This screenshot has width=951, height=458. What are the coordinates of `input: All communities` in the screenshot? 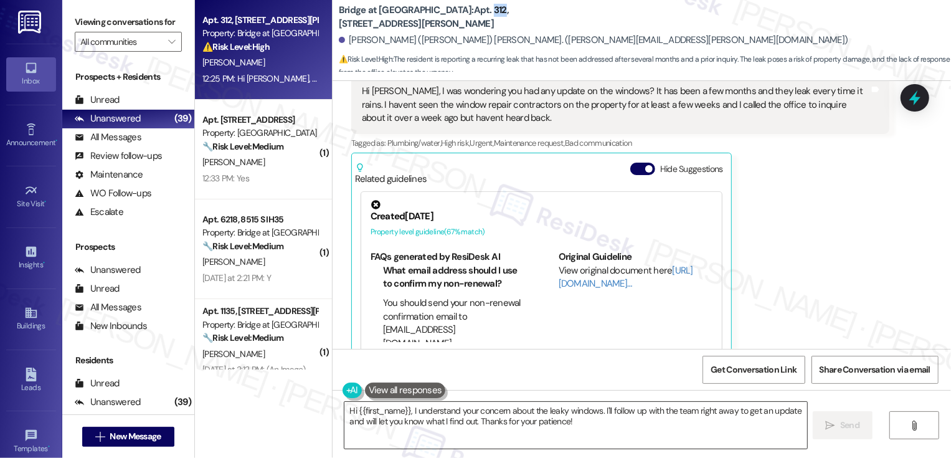 It's located at (121, 42).